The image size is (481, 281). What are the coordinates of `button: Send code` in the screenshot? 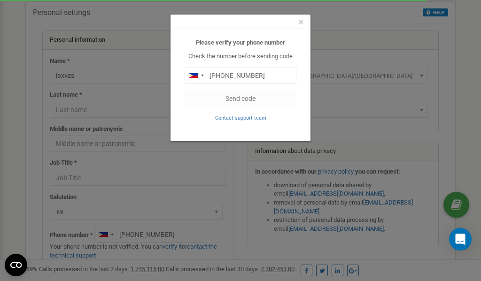 It's located at (241, 99).